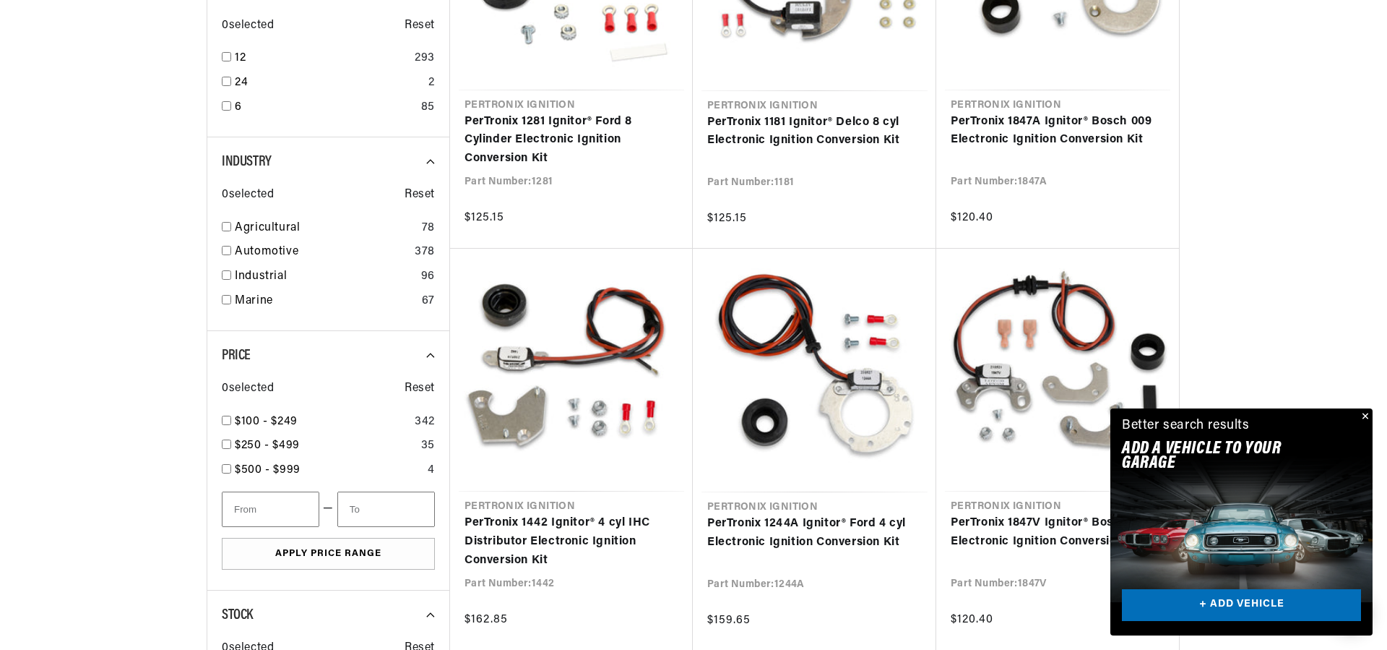  I want to click on div: 85, so click(428, 108).